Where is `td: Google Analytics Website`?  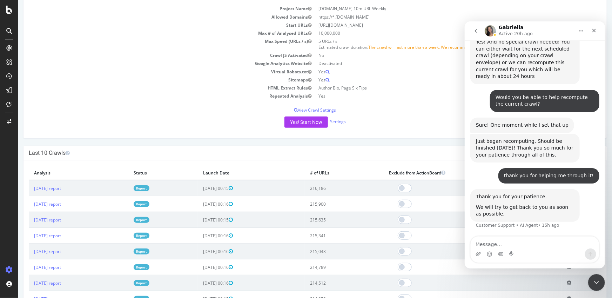 td: Google Analytics Website is located at coordinates (154, 63).